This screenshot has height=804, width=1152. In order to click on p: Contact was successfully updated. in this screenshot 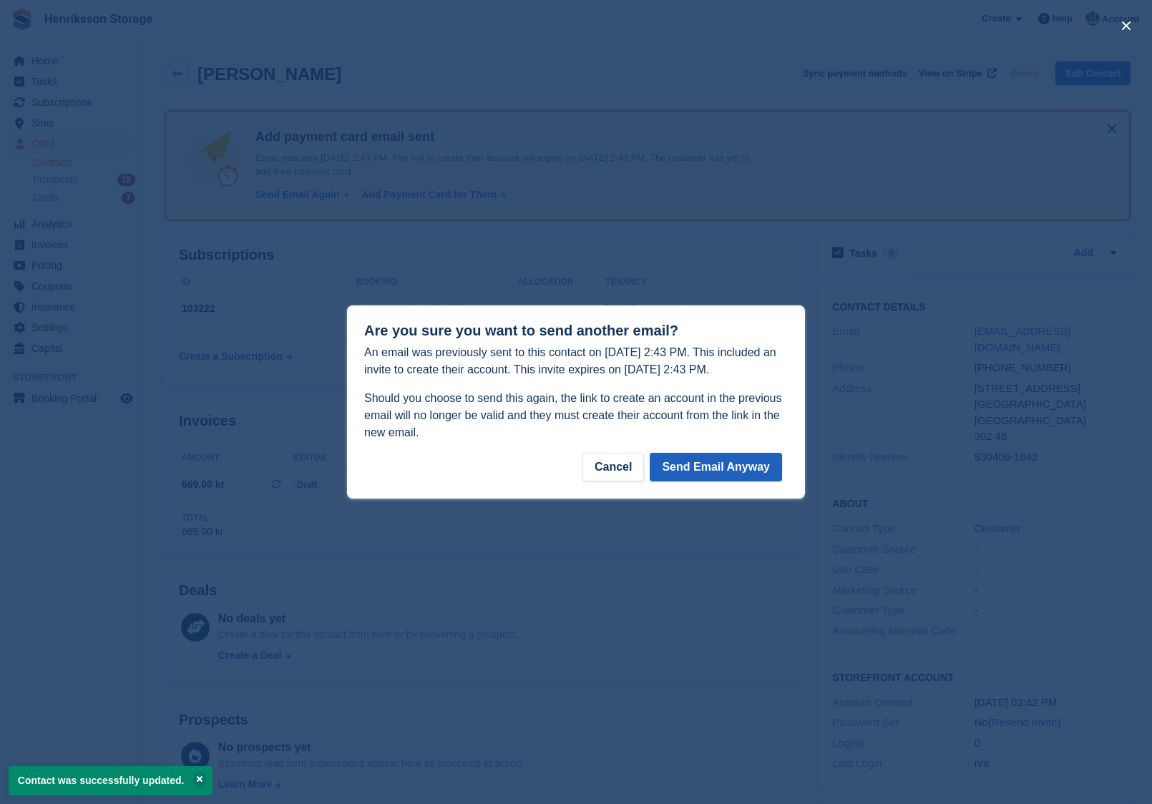, I will do `click(110, 780)`.